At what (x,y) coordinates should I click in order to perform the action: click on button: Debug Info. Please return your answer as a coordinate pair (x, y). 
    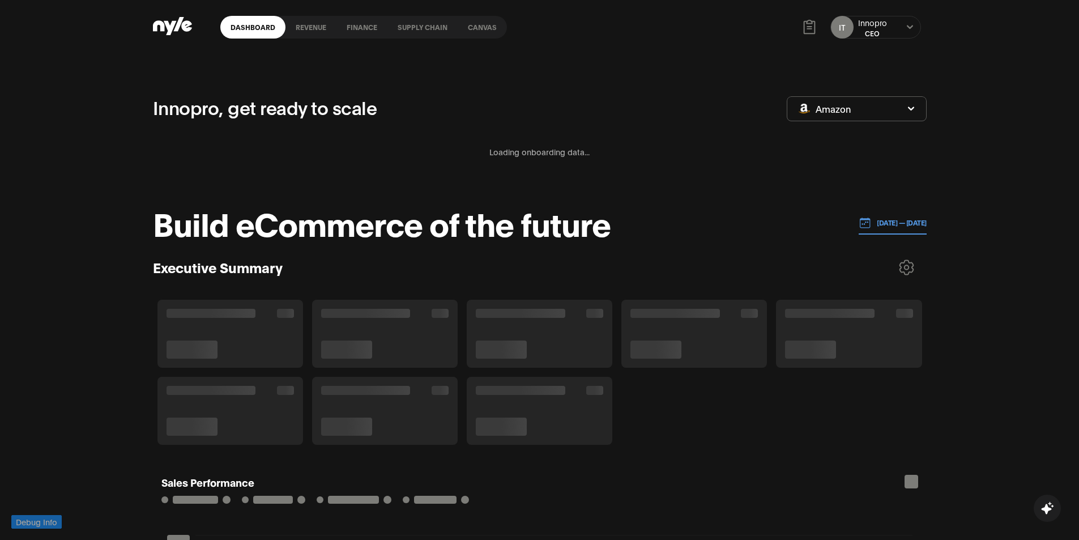
    Looking at the image, I should click on (36, 522).